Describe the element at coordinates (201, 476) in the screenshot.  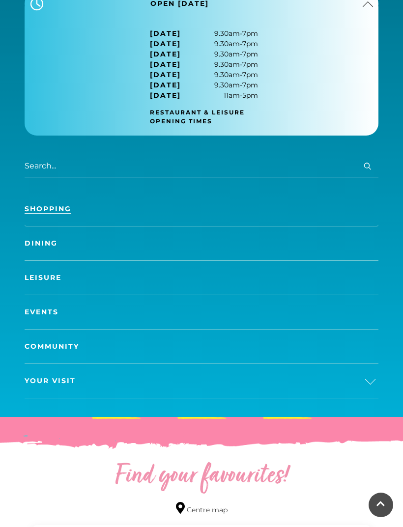
I see `h2: Find your favourites!` at that location.